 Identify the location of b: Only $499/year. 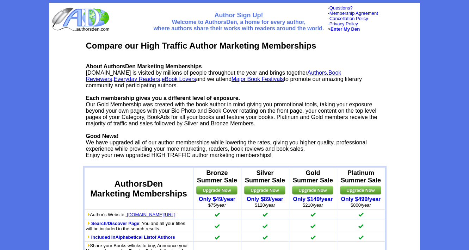
(361, 199).